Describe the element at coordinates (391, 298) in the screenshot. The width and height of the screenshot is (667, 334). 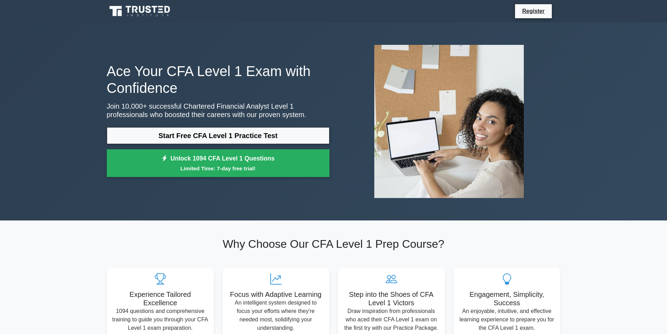
I see `h5: Step into the Shoes of CFA Level 1 Victors` at that location.